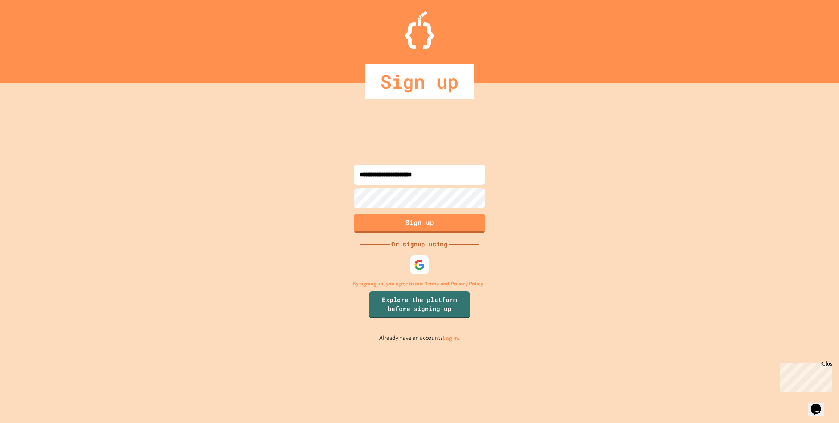 The image size is (839, 423). What do you see at coordinates (420, 305) in the screenshot?
I see `a: Explore the platform before signing up` at bounding box center [420, 305].